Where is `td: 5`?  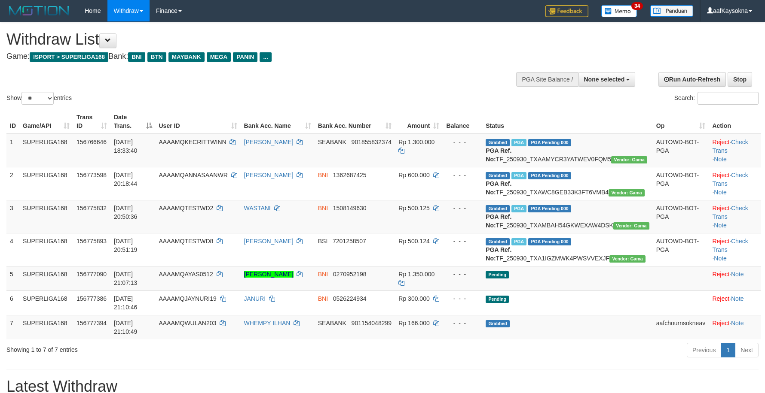
td: 5 is located at coordinates (13, 278).